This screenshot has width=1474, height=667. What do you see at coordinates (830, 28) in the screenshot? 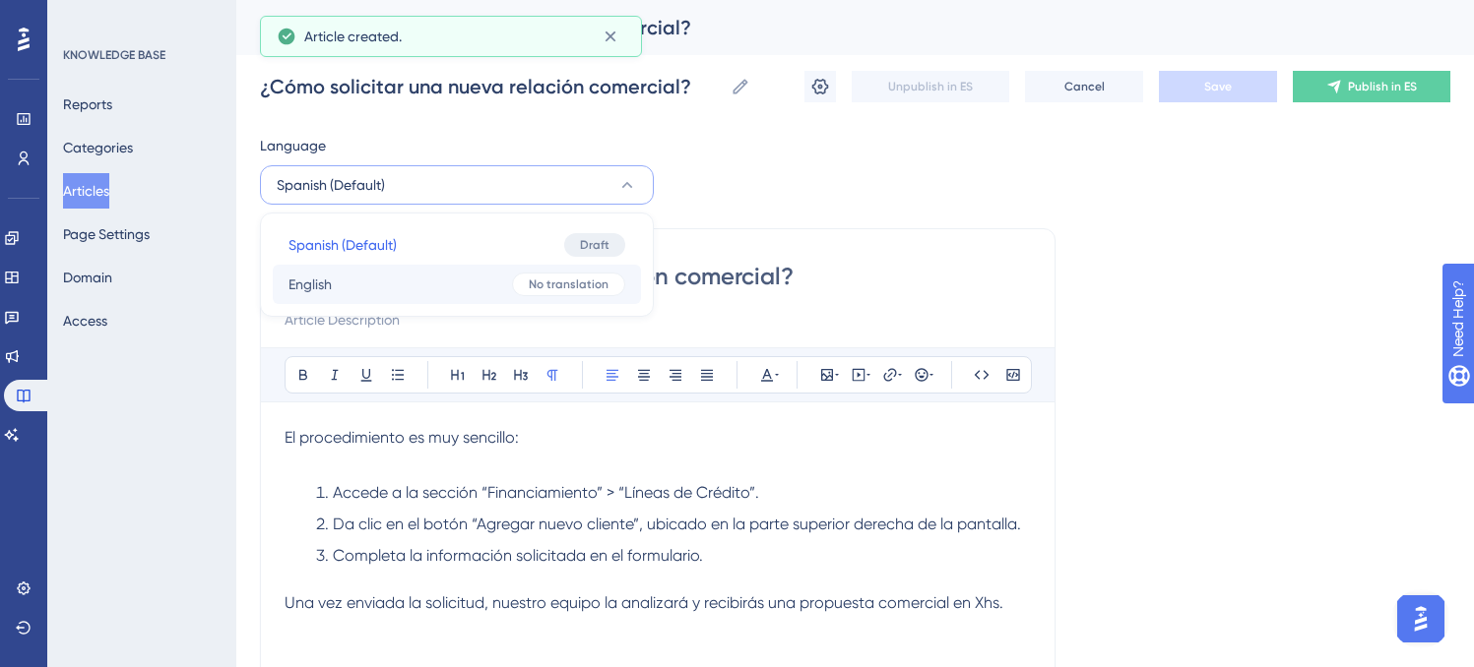
I see `div: ¿Cómo solicitar una nueva relación comercial?` at bounding box center [830, 28].